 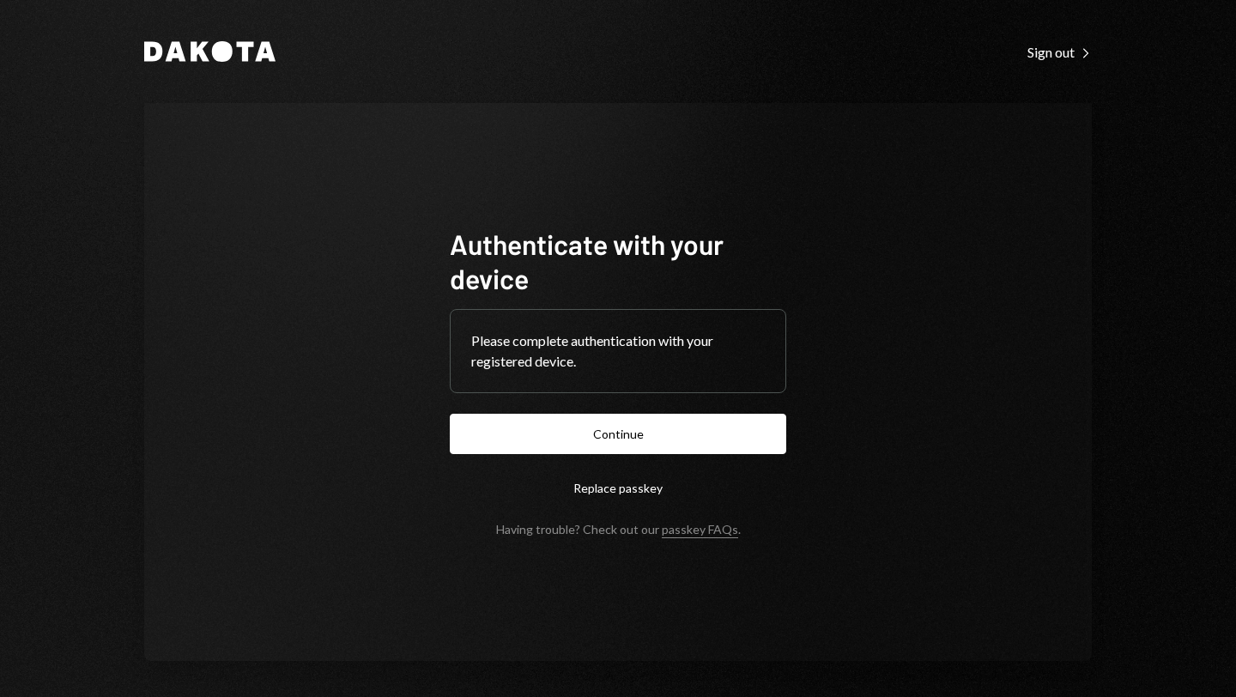 I want to click on div: Please complete authentication with your registered device., so click(x=618, y=351).